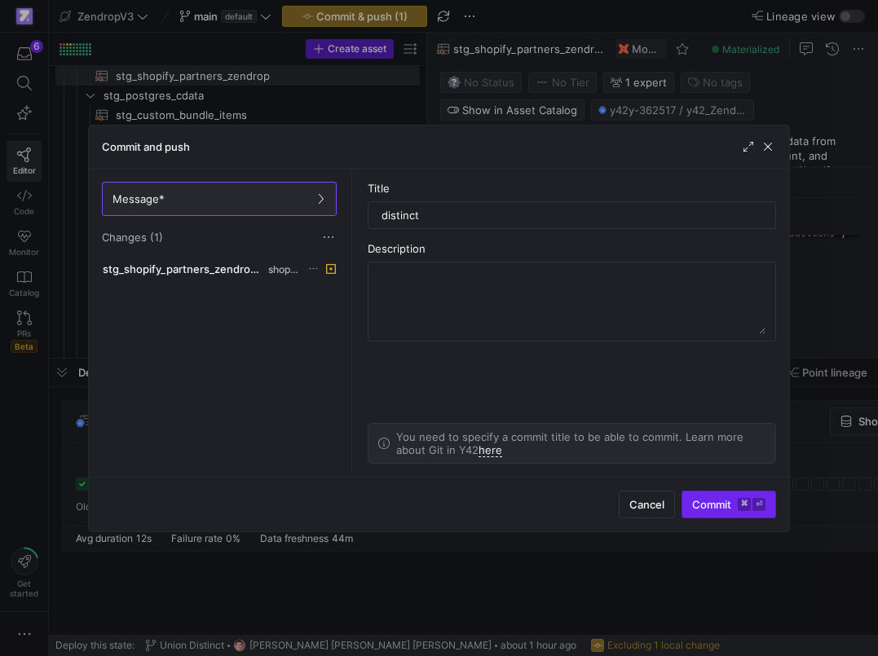 The width and height of the screenshot is (878, 656). I want to click on span: Message*, so click(139, 199).